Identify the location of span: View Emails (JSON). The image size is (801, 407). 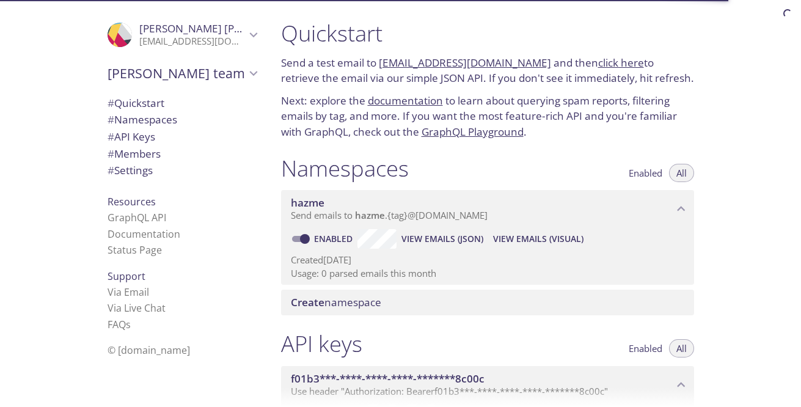
(443, 239).